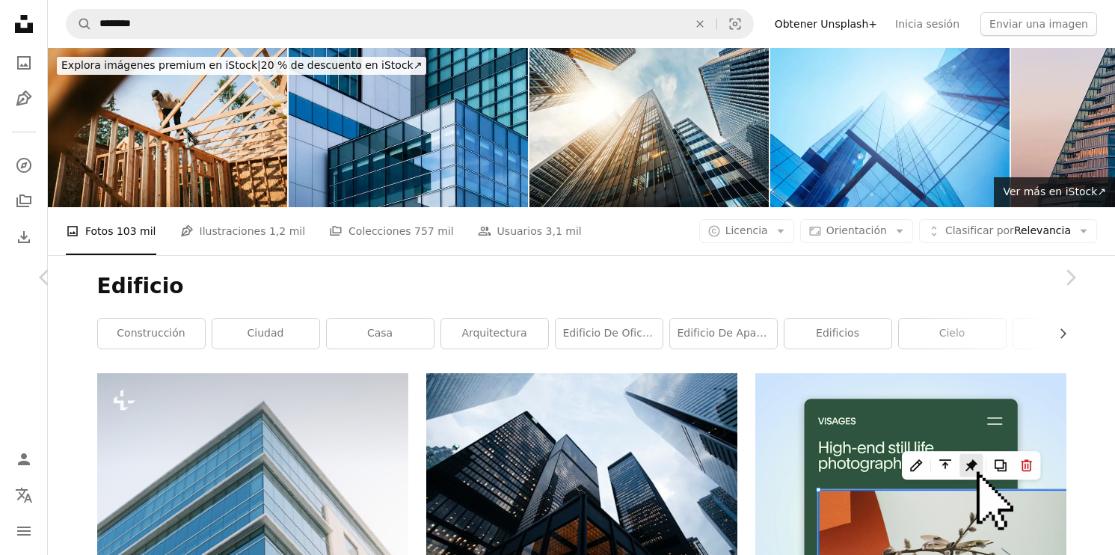 The height and width of the screenshot is (555, 1115). Describe the element at coordinates (609, 333) in the screenshot. I see `a: edificio de oficinas` at that location.